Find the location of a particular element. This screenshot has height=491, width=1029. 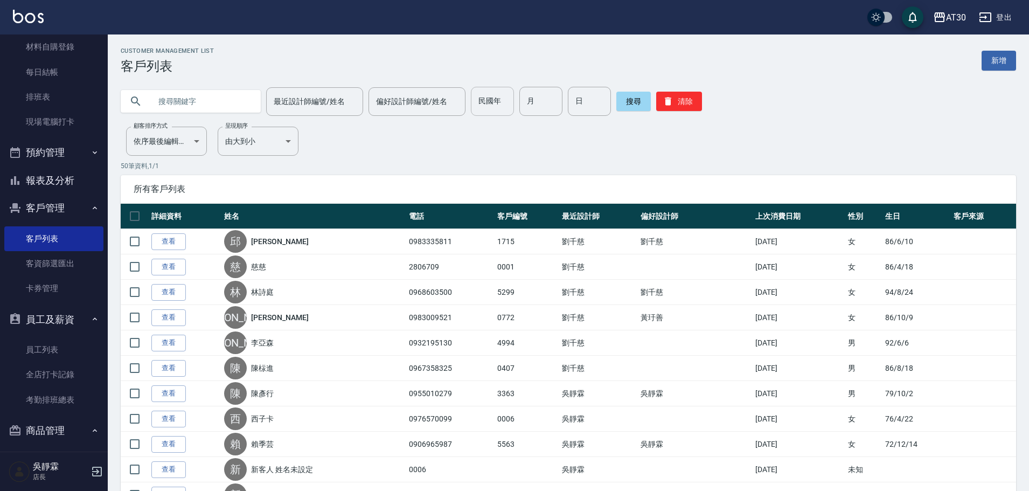

th: 客戶來源 is located at coordinates (984, 216).